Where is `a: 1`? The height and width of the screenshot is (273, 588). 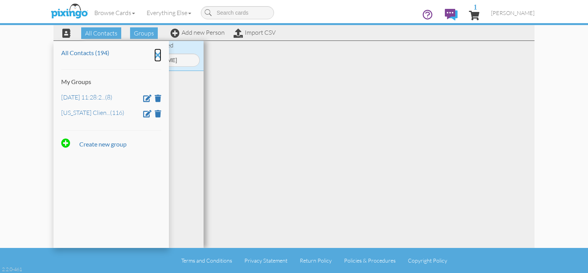 a: 1 is located at coordinates (474, 15).